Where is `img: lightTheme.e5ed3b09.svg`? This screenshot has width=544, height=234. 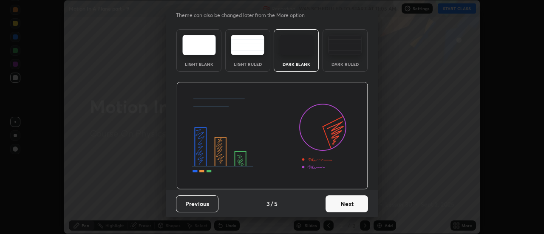
img: lightTheme.e5ed3b09.svg is located at coordinates (199, 45).